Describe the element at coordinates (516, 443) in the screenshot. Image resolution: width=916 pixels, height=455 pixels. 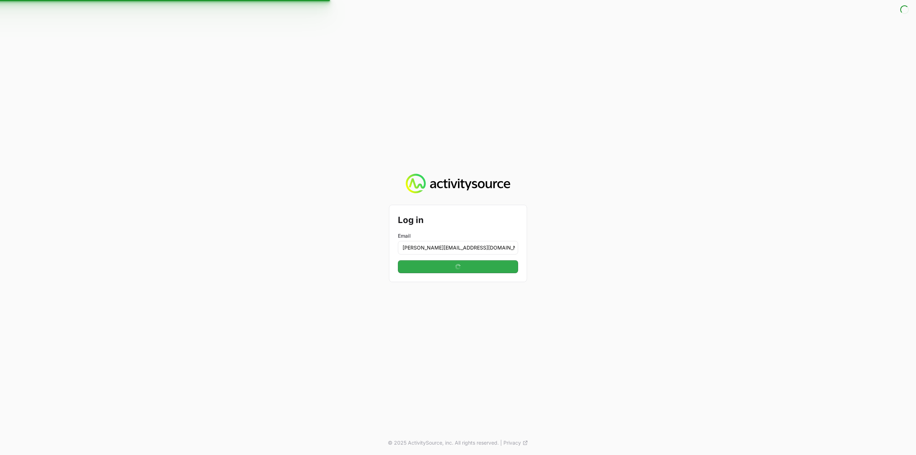
I see `a: Privacy` at that location.